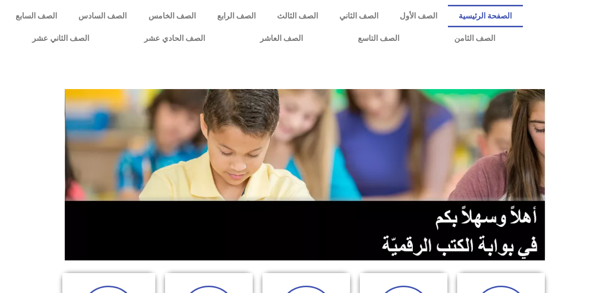 The height and width of the screenshot is (293, 612). Describe the element at coordinates (418, 16) in the screenshot. I see `a: الصف الأول` at that location.